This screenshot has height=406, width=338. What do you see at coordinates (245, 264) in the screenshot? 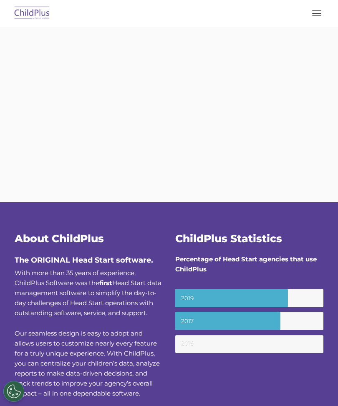
I see `strong: Percentage of Head Start agencies that use ChildPlus` at bounding box center [245, 264].